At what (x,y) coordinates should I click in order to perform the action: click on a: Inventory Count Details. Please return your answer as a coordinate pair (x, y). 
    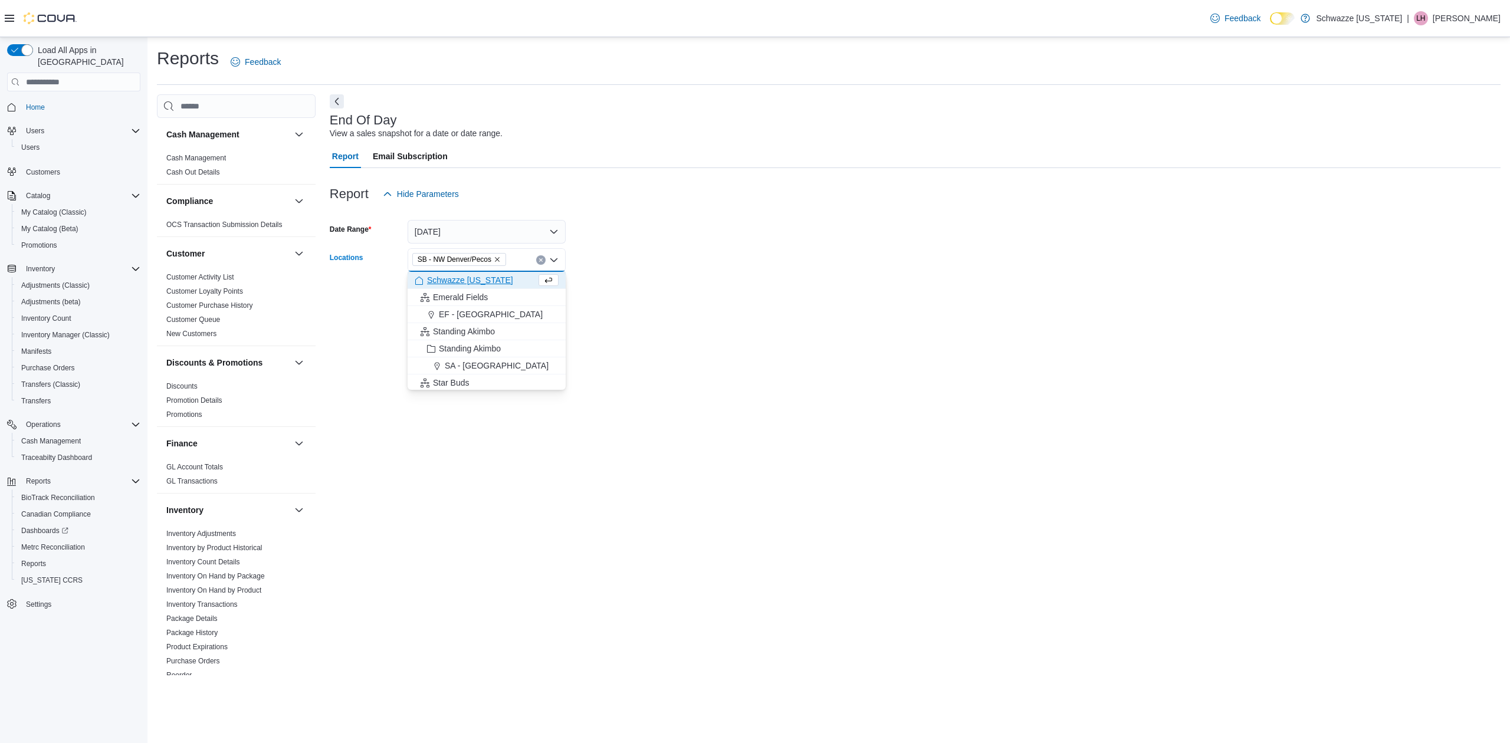
    Looking at the image, I should click on (203, 562).